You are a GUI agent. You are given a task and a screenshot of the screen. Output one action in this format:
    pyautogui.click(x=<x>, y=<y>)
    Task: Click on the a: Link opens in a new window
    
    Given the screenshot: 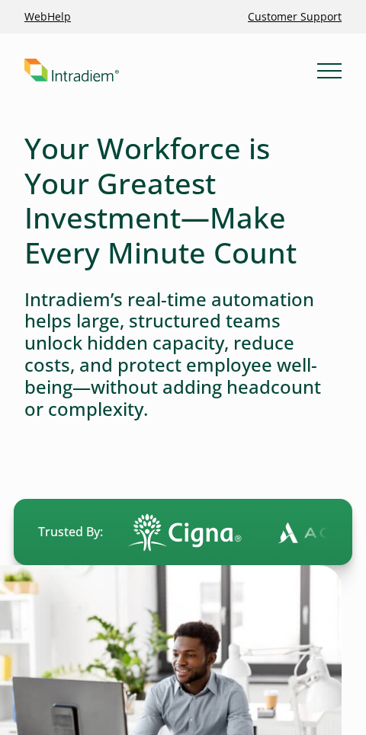 What is the action you would take?
    pyautogui.click(x=47, y=17)
    